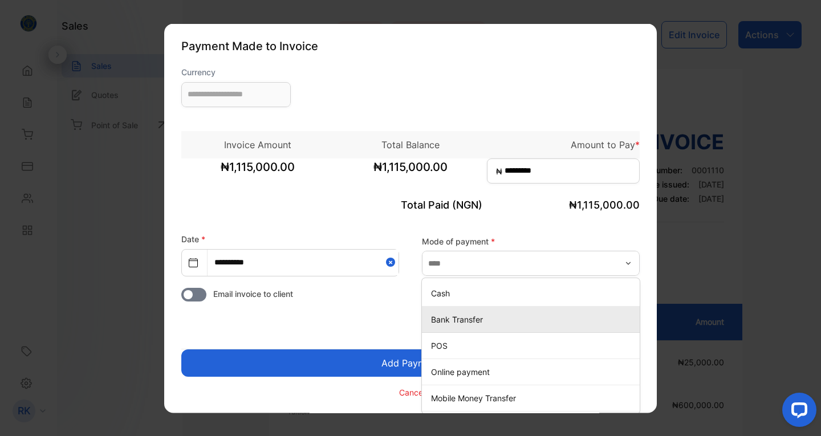  What do you see at coordinates (411, 46) in the screenshot?
I see `p: Payment Made to Invoice` at bounding box center [411, 46].